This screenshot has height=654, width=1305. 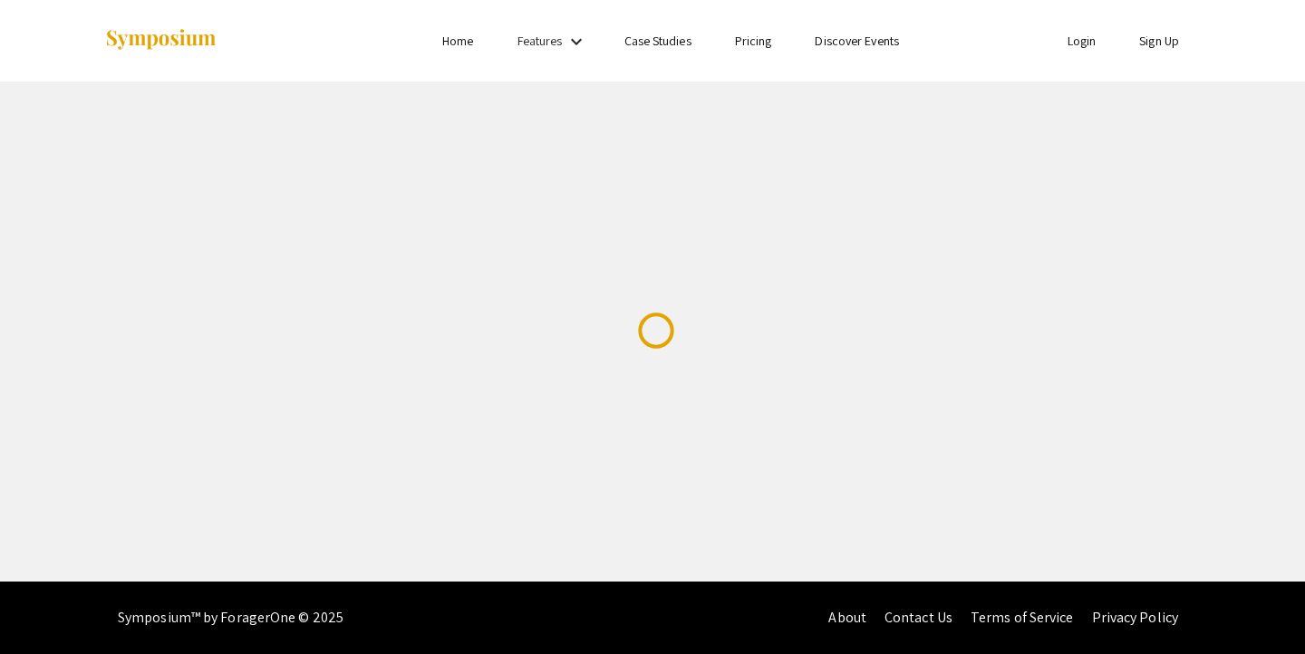 What do you see at coordinates (658, 41) in the screenshot?
I see `a: Case Studies` at bounding box center [658, 41].